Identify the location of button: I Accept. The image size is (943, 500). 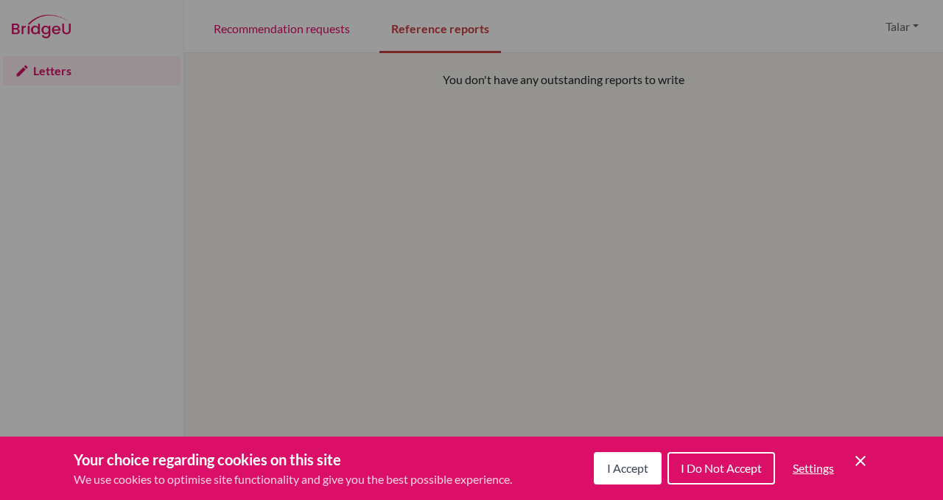
(628, 468).